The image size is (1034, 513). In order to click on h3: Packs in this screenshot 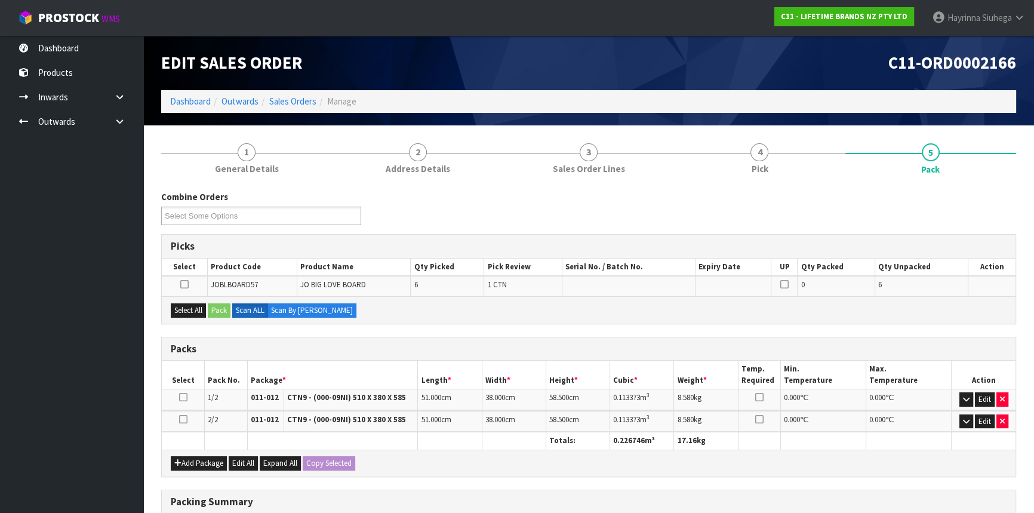, I will do `click(589, 349)`.